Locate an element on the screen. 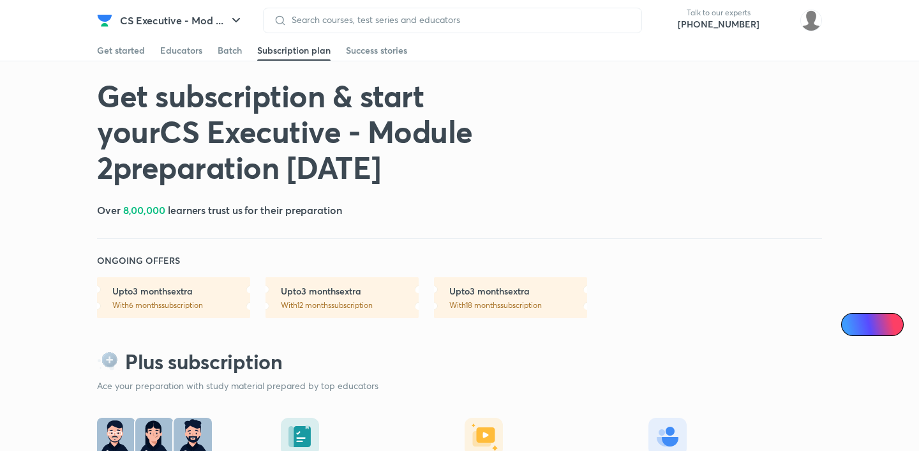 This screenshot has width=919, height=451. p: With 18 months subscription is located at coordinates (518, 305).